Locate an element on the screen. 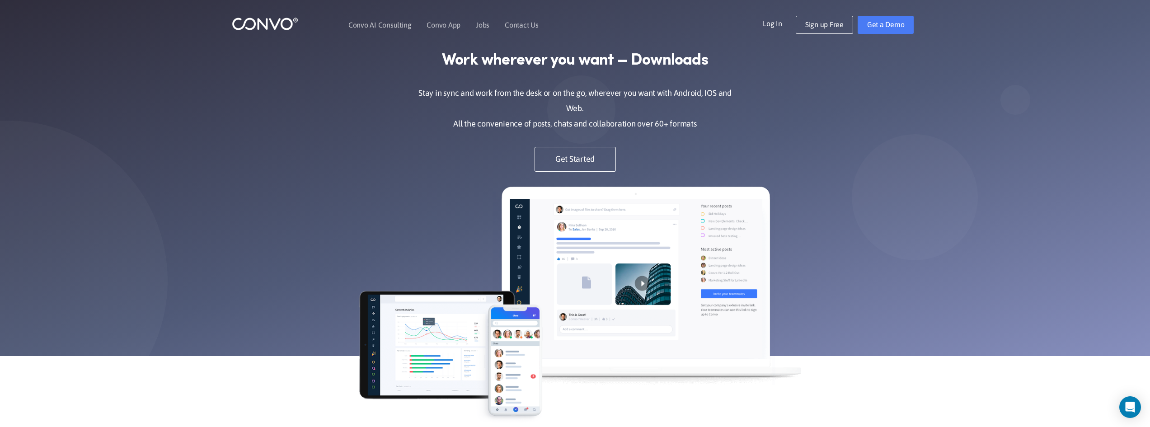 This screenshot has height=427, width=1150. div: Open Intercom Messenger is located at coordinates (1130, 407).